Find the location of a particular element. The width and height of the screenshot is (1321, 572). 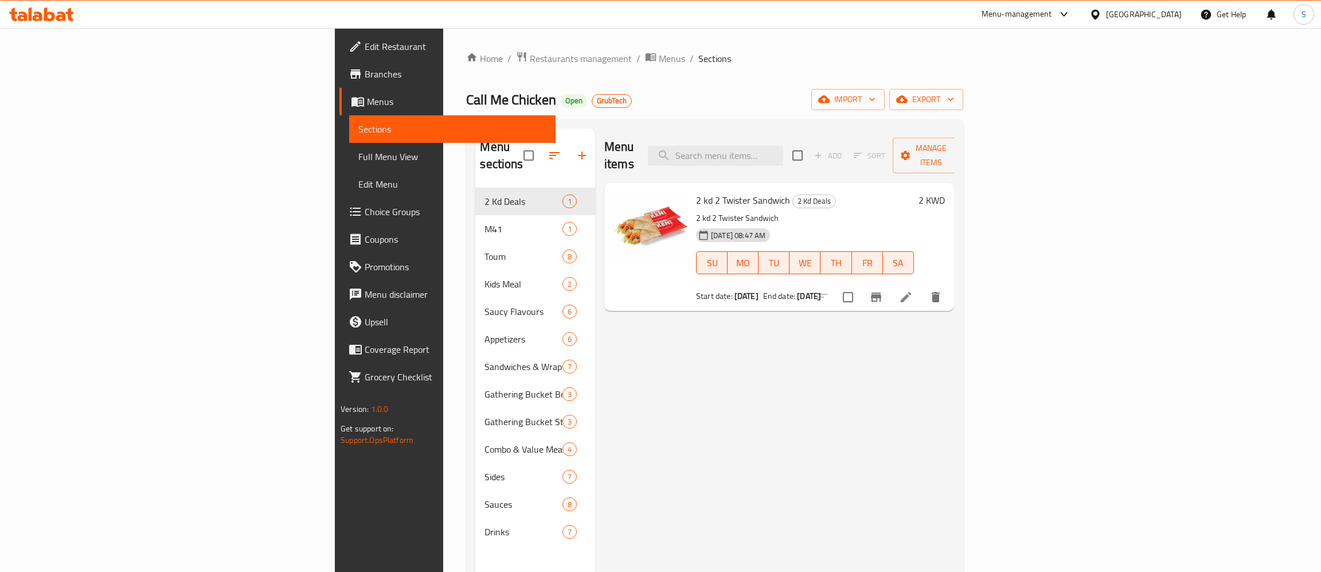

div: M411 is located at coordinates (535, 229).